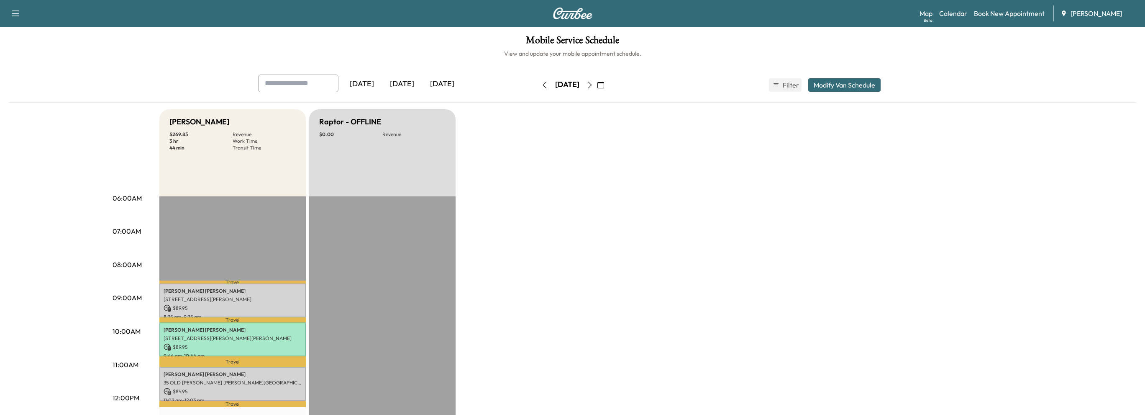 The width and height of the screenshot is (1145, 415). Describe the element at coordinates (351, 134) in the screenshot. I see `p: $ 0.00` at that location.